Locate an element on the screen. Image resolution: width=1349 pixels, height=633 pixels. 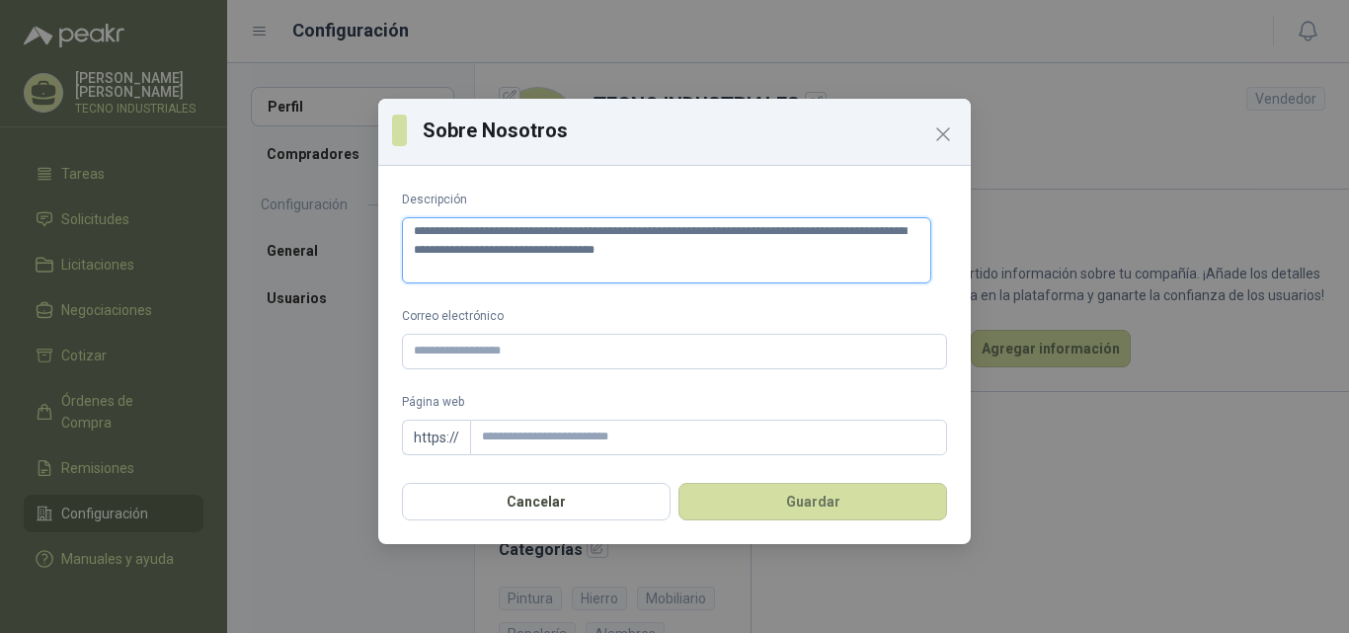
button: Cancelar is located at coordinates (536, 502).